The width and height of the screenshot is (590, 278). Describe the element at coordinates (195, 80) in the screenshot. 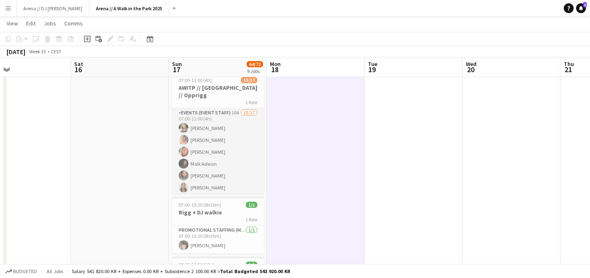

I see `span: 07:00-11:00 (4h)` at that location.